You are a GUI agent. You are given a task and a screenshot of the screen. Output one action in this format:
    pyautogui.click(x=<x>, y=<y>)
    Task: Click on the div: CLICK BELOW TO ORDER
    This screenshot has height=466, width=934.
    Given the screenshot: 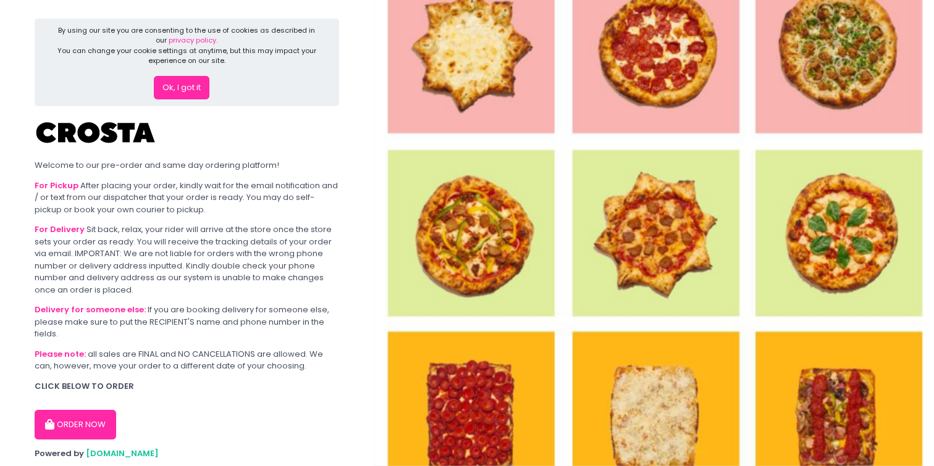 What is the action you would take?
    pyautogui.click(x=187, y=387)
    